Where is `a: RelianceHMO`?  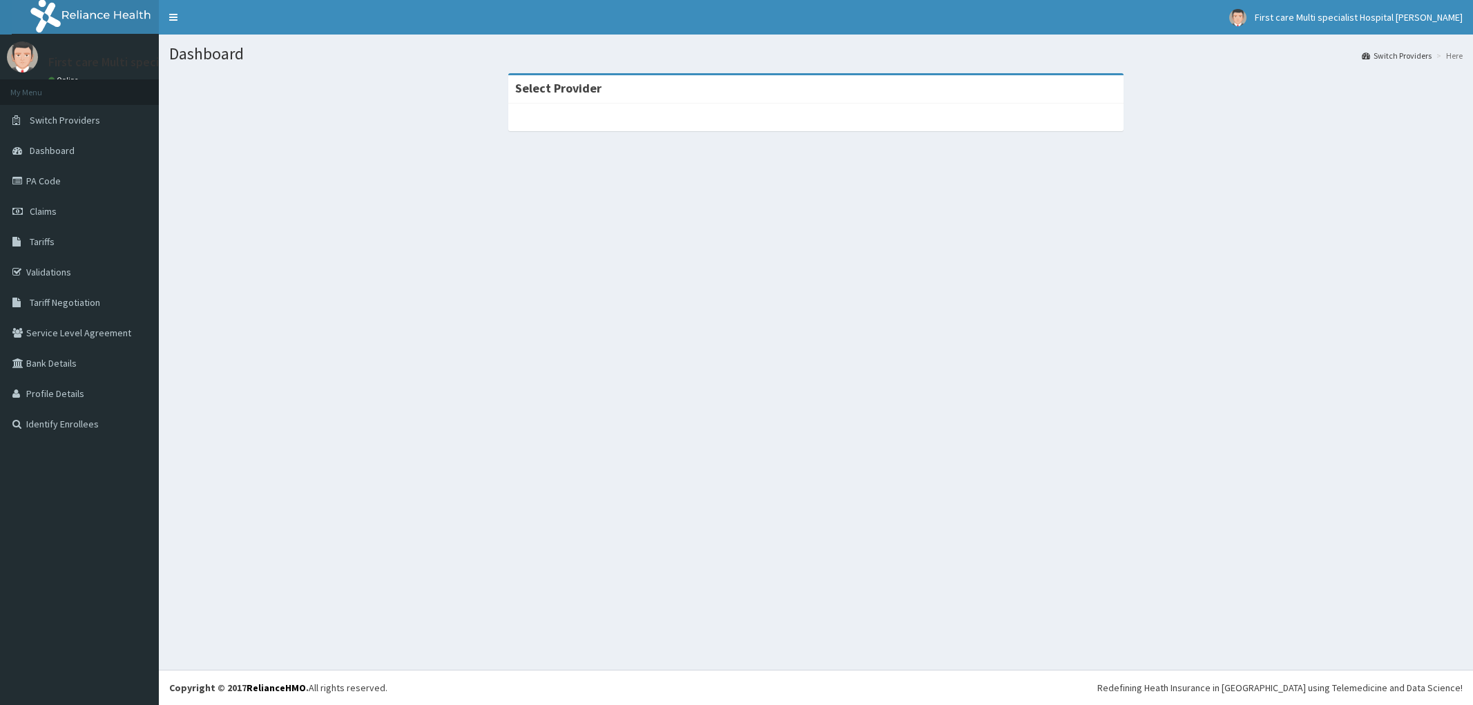 a: RelianceHMO is located at coordinates (276, 688).